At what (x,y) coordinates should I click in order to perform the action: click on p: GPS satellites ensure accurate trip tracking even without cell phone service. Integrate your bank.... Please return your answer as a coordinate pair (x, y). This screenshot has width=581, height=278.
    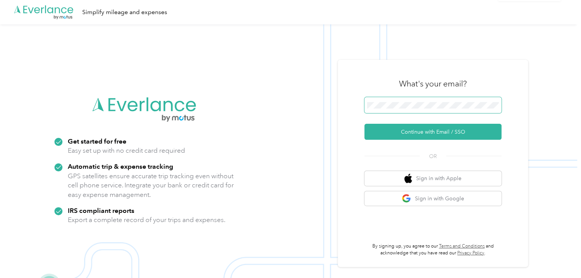
    Looking at the image, I should click on (151, 185).